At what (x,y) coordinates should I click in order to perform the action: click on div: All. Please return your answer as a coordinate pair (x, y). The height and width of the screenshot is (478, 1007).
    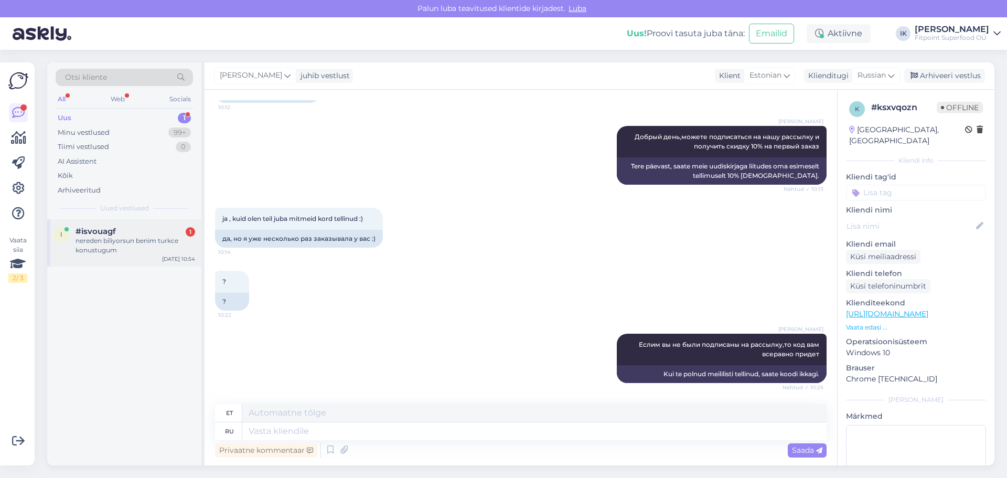
    Looking at the image, I should click on (61, 99).